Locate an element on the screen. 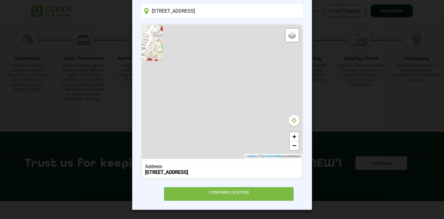 Image resolution: width=444 pixels, height=219 pixels. a: Zoom out is located at coordinates (294, 145).